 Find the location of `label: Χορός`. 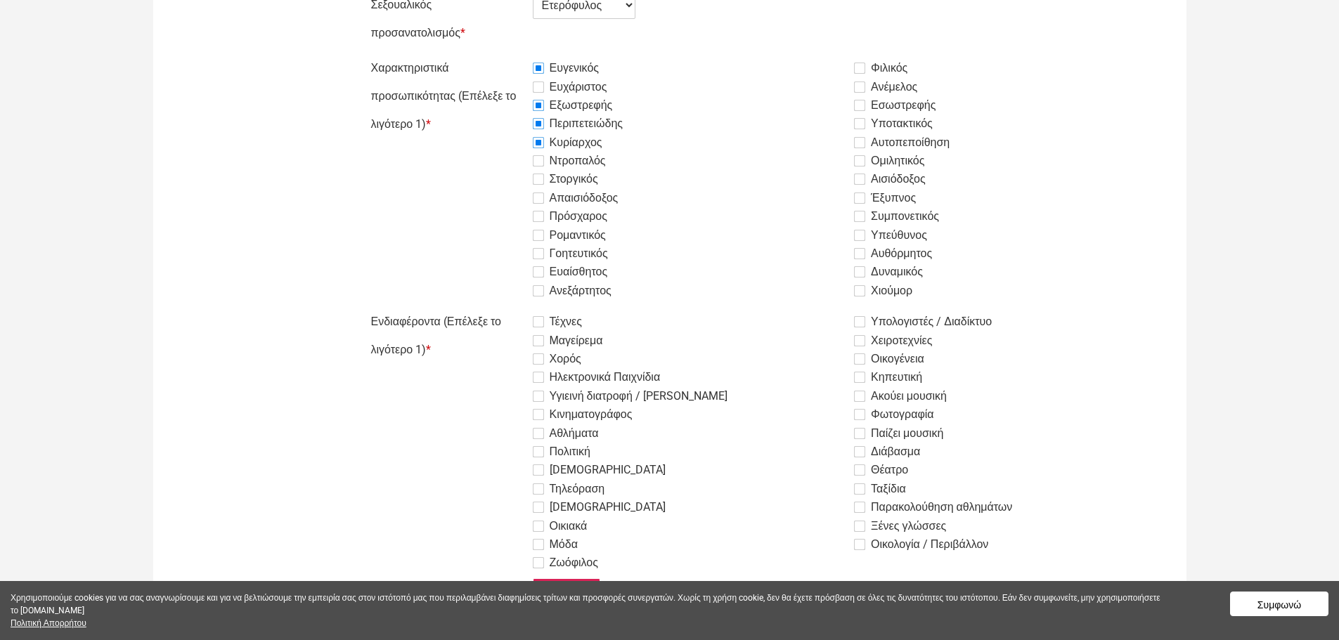

label: Χορός is located at coordinates (557, 359).